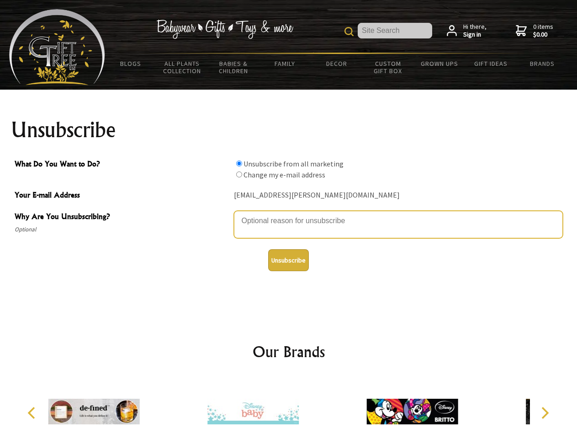 The width and height of the screenshot is (577, 439). Describe the element at coordinates (543, 31) in the screenshot. I see `span: 0 items` at that location.